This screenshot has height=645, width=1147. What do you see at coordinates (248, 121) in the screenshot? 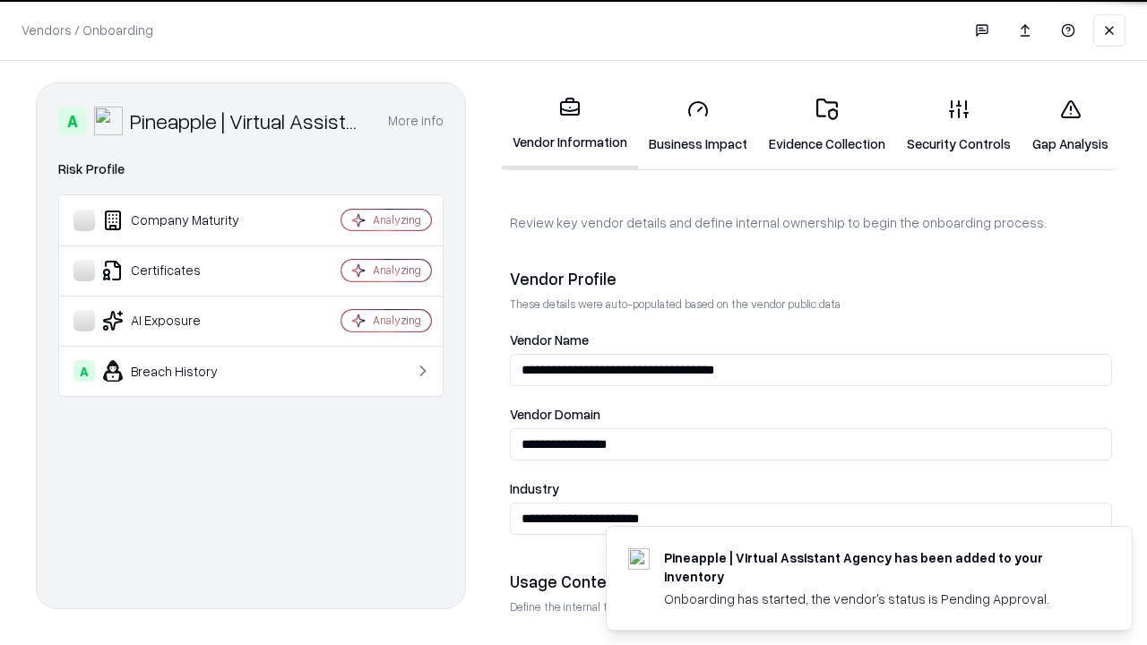
I see `div: Pineapple | Virtual Assistant Agency` at bounding box center [248, 121].